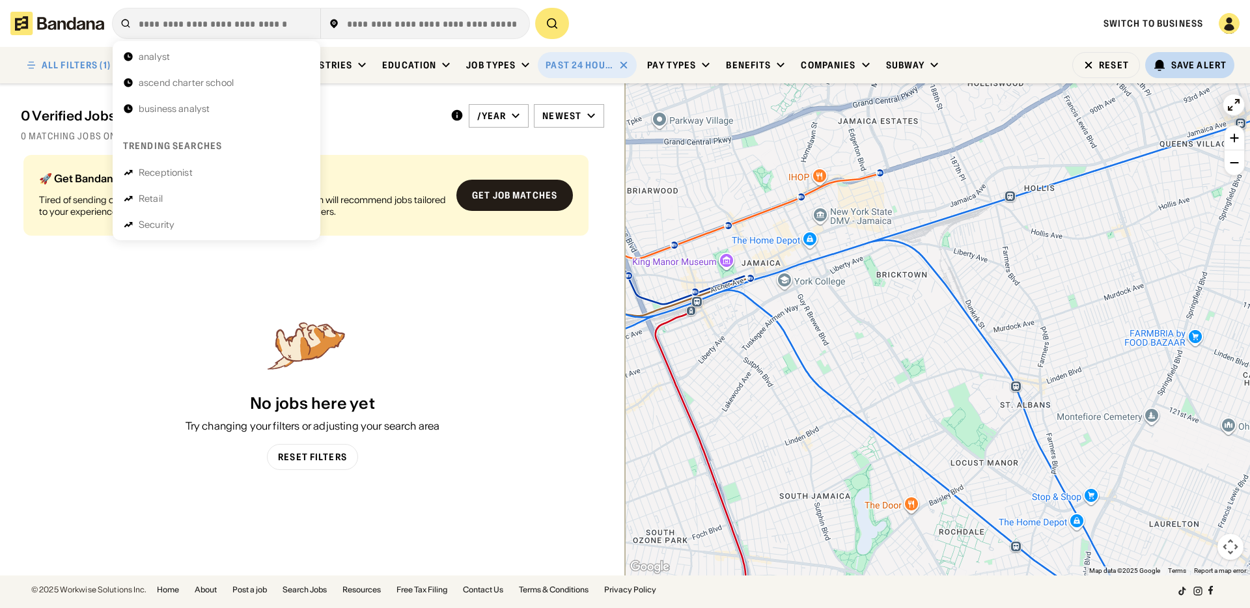  What do you see at coordinates (249, 590) in the screenshot?
I see `a: Post a job` at bounding box center [249, 590].